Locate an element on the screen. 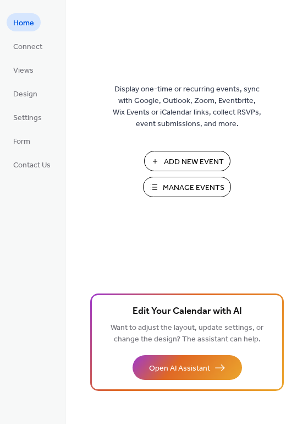  a: Design is located at coordinates (25, 93).